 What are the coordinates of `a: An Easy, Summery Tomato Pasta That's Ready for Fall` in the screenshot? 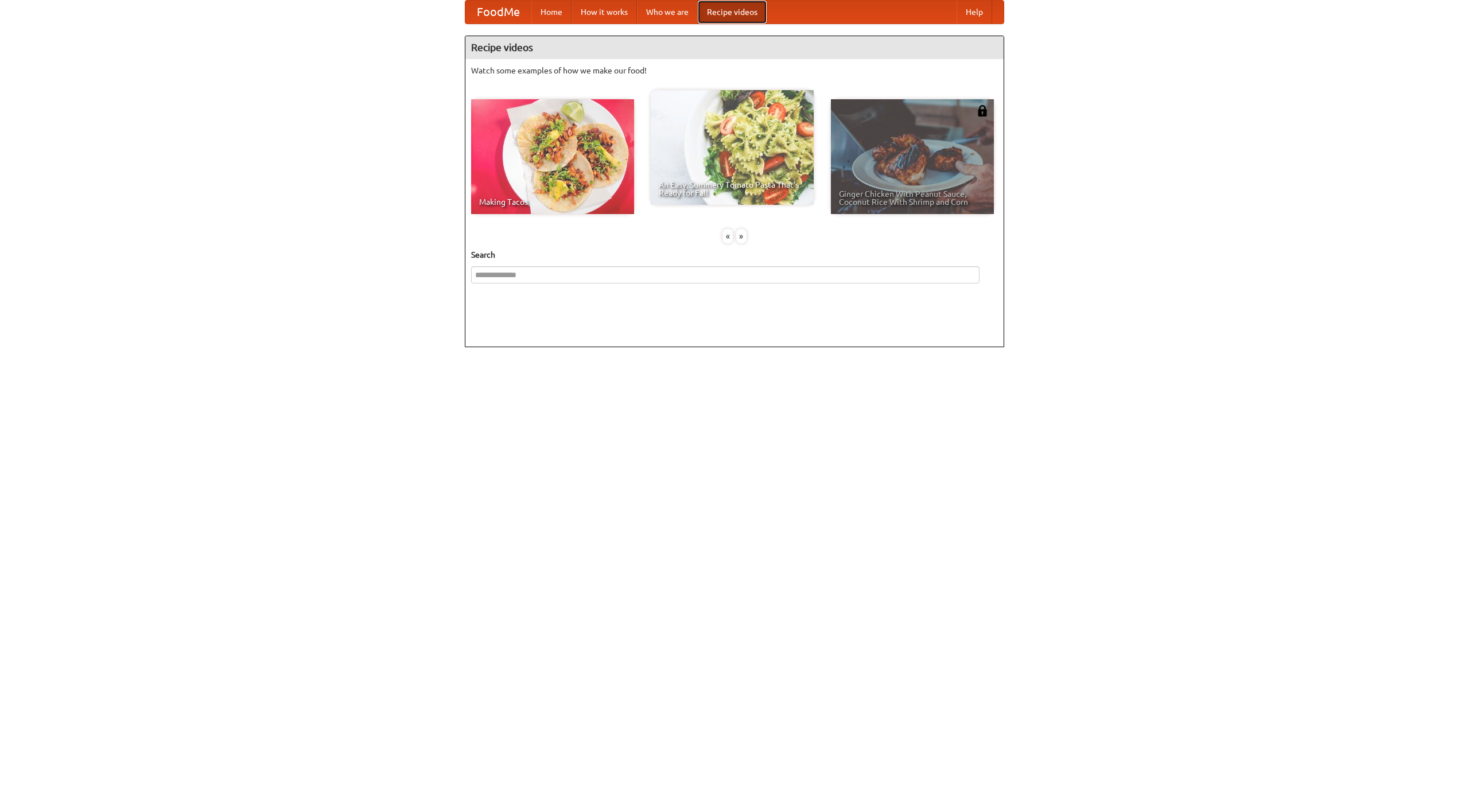 It's located at (733, 147).